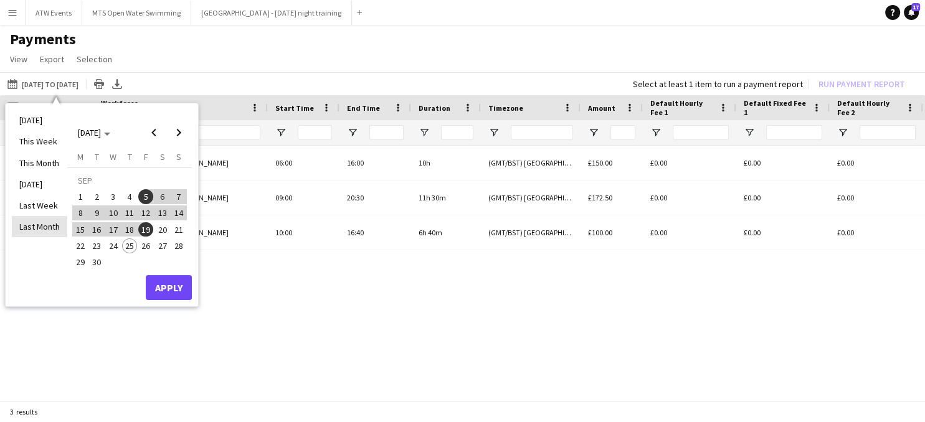  What do you see at coordinates (146, 246) in the screenshot?
I see `span: 26` at bounding box center [146, 246].